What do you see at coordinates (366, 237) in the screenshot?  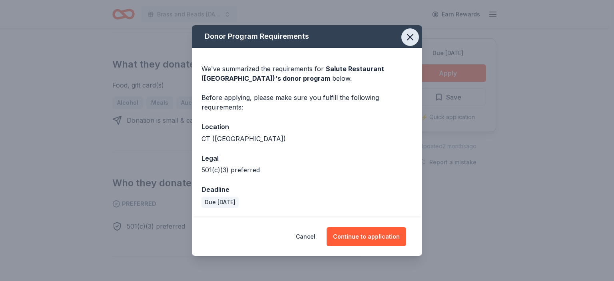 I see `button: Continue to application` at bounding box center [366, 237].